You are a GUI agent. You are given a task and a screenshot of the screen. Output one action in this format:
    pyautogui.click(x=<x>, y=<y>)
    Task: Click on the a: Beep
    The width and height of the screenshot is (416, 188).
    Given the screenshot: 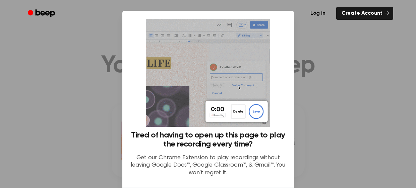 What is the action you would take?
    pyautogui.click(x=42, y=13)
    